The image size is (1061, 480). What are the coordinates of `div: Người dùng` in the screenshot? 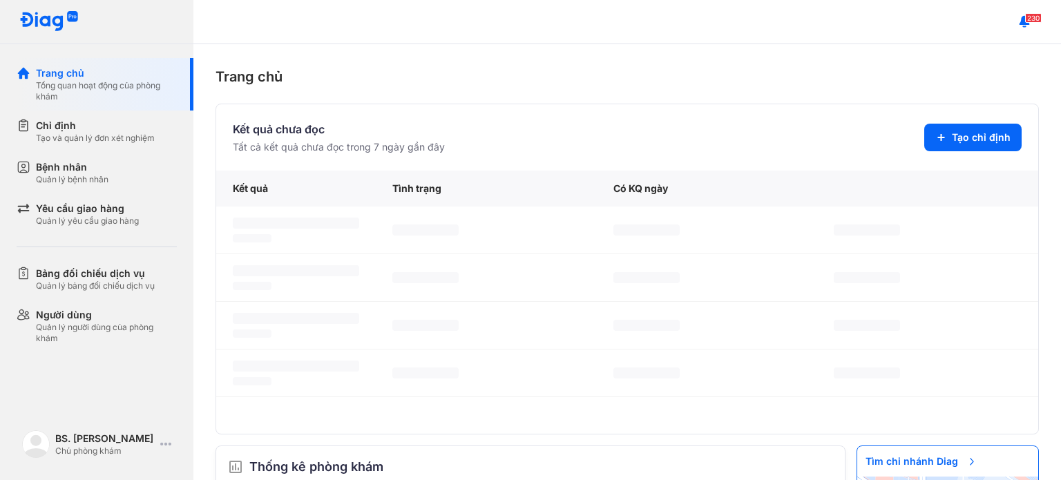 It's located at (106, 315).